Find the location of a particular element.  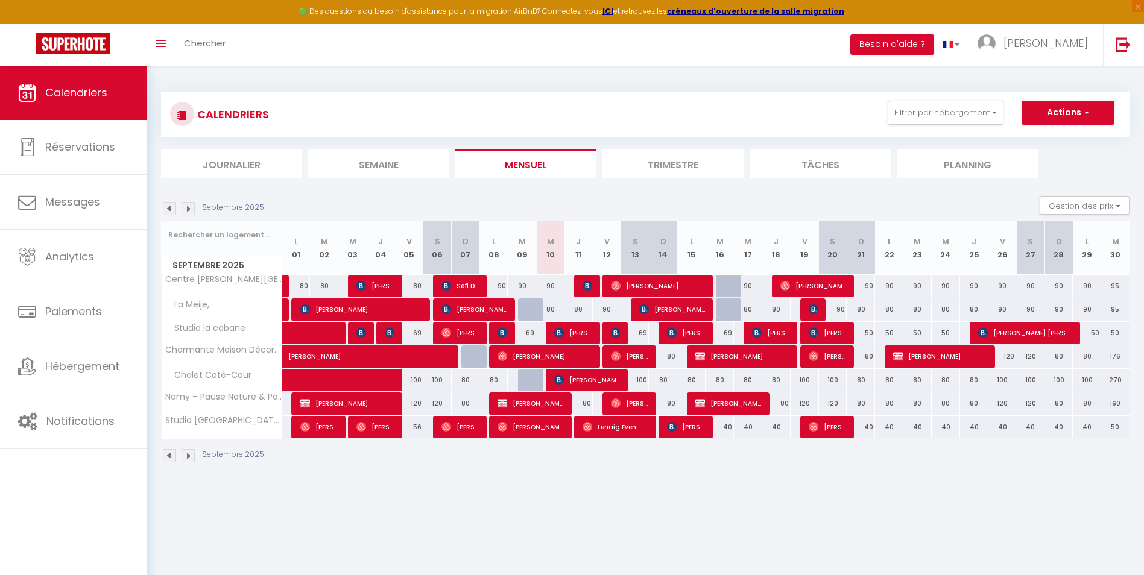

th: 22 is located at coordinates (889, 248).